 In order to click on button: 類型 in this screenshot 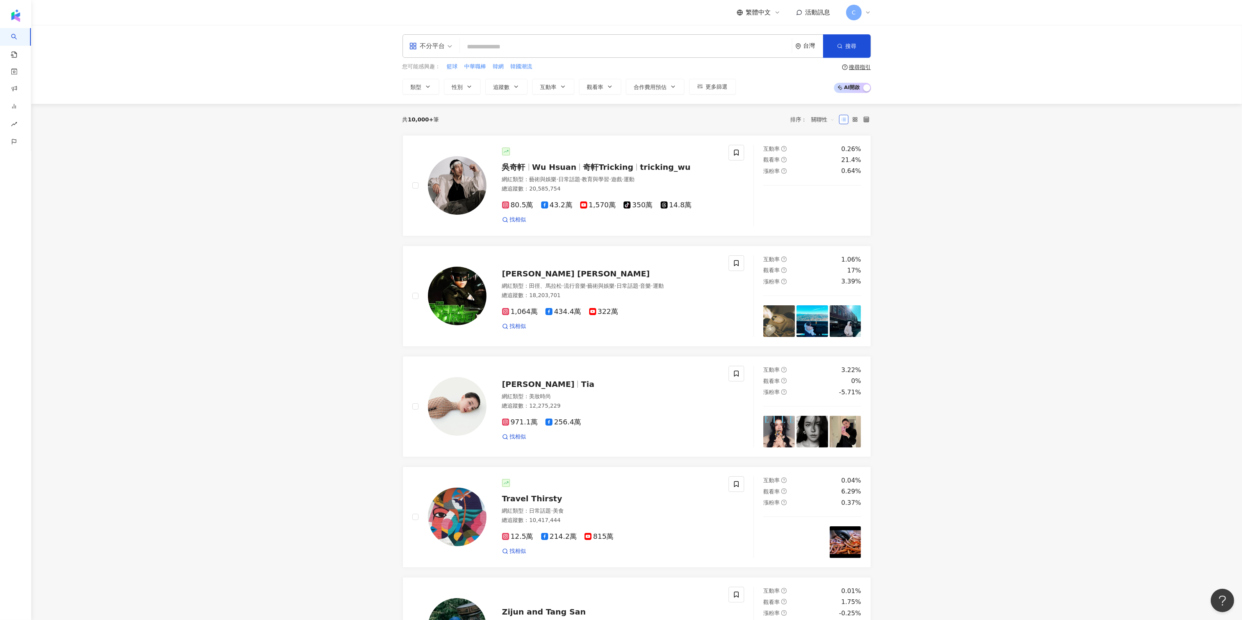, I will do `click(421, 87)`.